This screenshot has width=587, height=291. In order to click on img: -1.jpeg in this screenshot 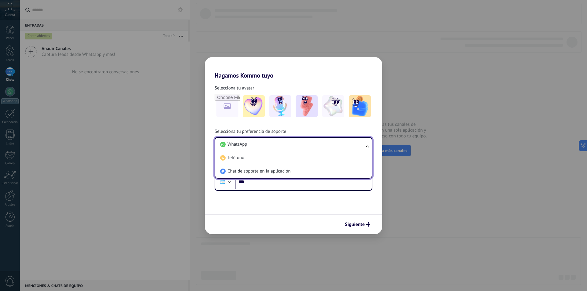, I will do `click(254, 106)`.